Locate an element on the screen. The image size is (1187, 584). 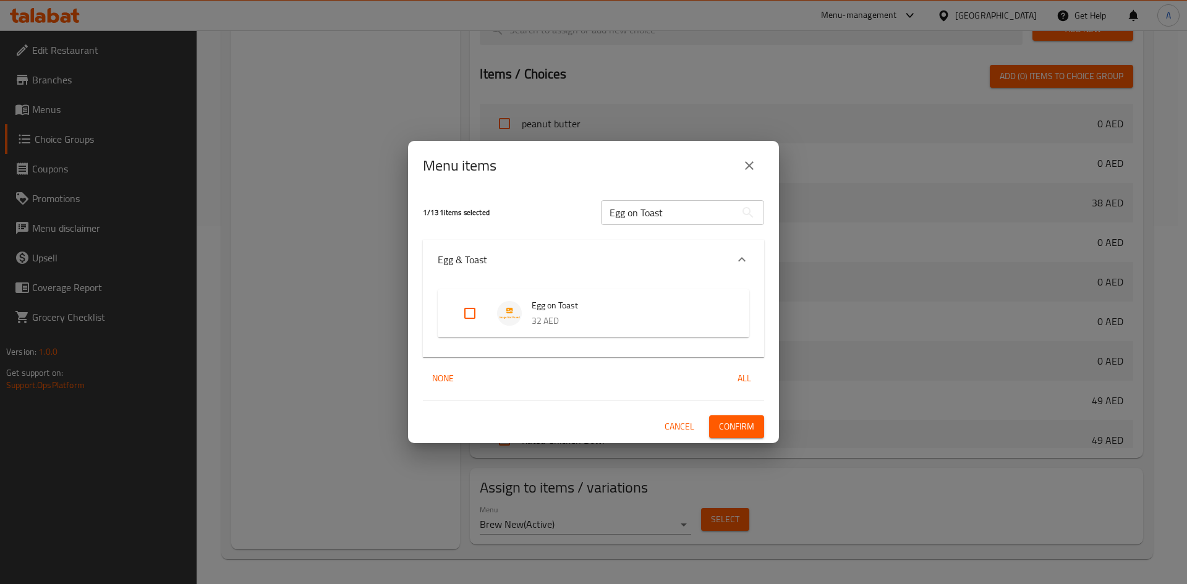
button: None is located at coordinates (443, 378).